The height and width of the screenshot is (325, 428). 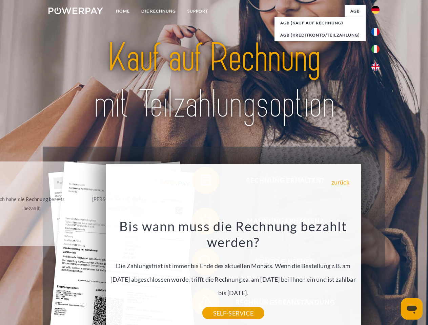 I want to click on a: SELF-SERVICE, so click(x=233, y=314).